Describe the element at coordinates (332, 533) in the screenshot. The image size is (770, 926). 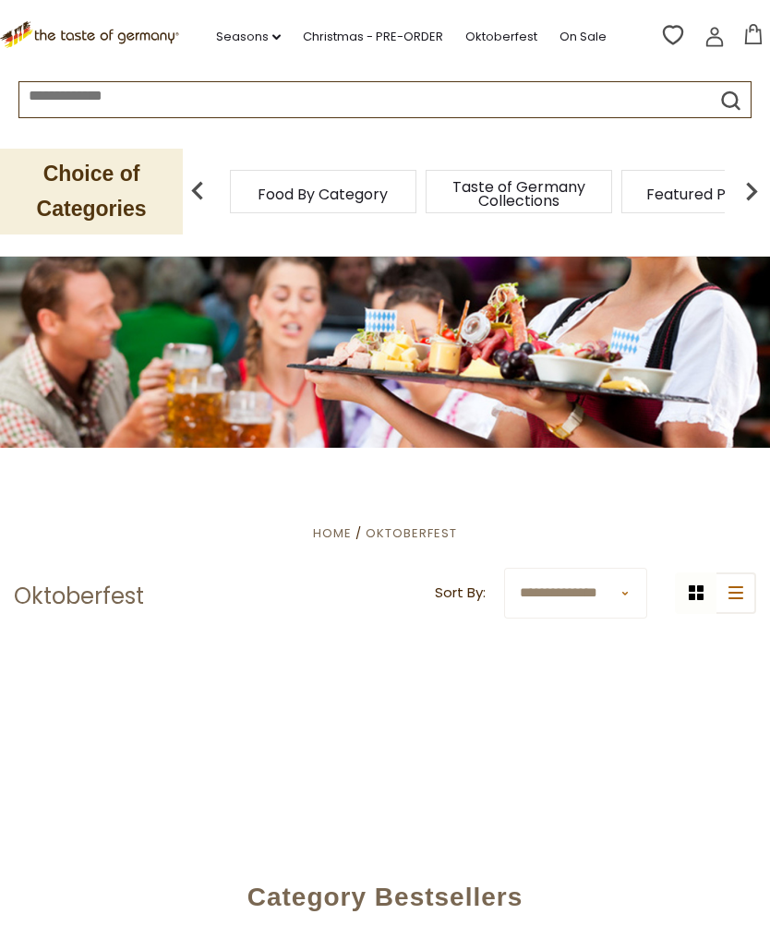
I see `a: Home` at that location.